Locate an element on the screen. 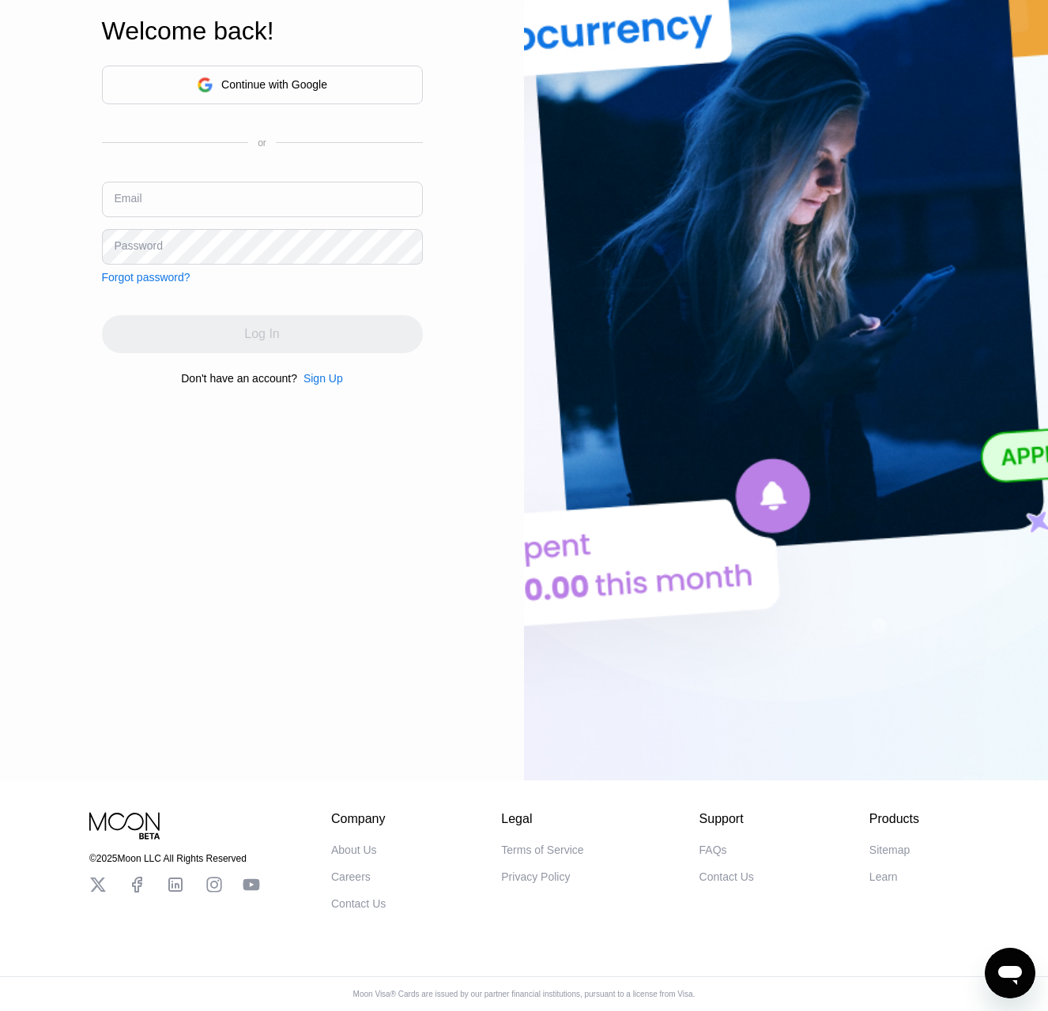  div: © 2025 Moon LLC All Rights Reserved is located at coordinates (175, 859).